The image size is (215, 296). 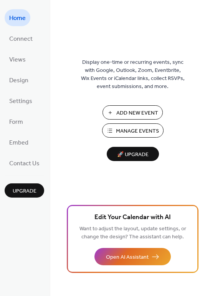 What do you see at coordinates (17, 18) in the screenshot?
I see `span: Home` at bounding box center [17, 18].